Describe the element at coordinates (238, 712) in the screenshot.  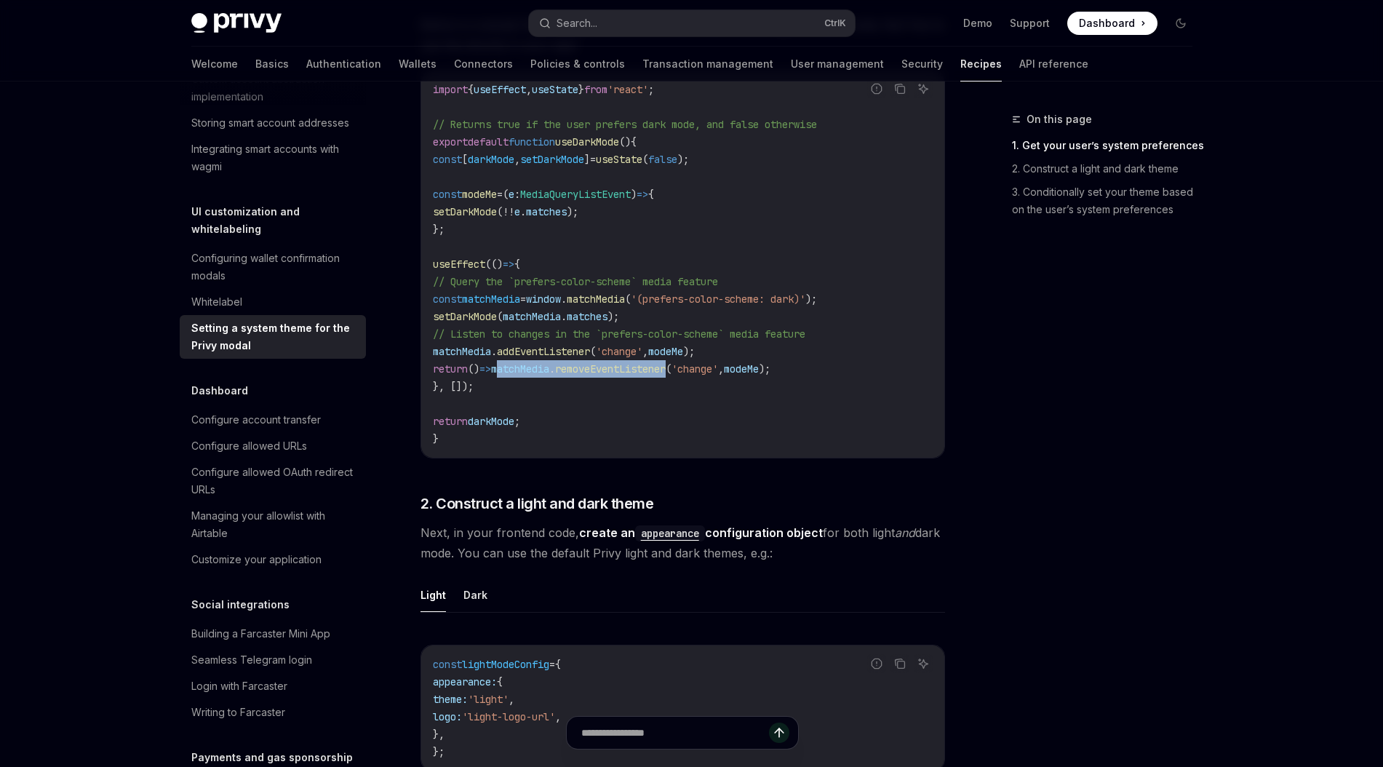
I see `div: Writing to Farcaster` at that location.